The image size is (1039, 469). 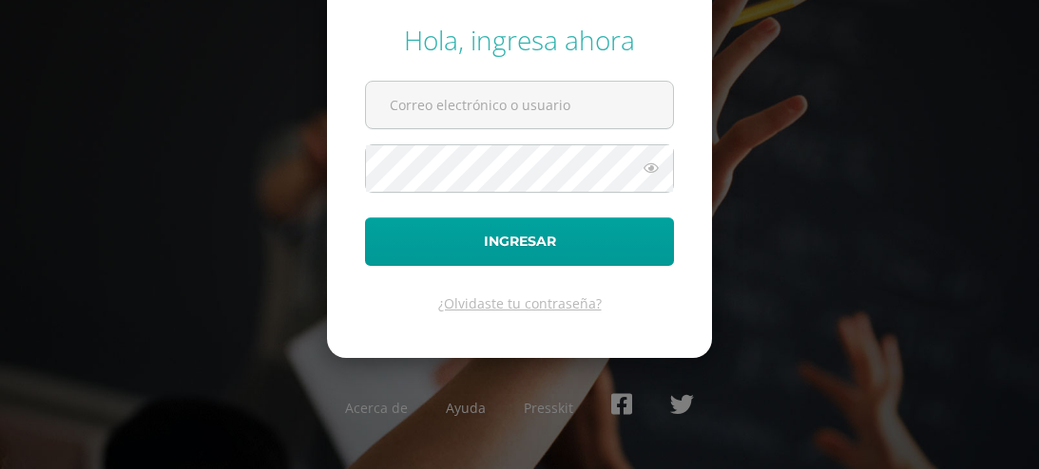 What do you see at coordinates (519, 105) in the screenshot?
I see `input: Correo electrónico o usuario` at bounding box center [519, 105].